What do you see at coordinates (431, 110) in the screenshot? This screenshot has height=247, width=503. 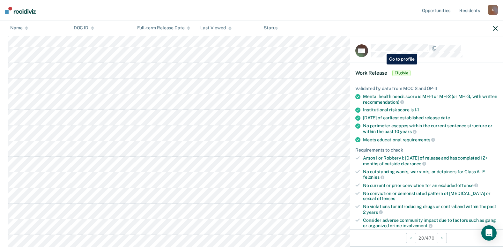 I see `div: Institutional risk score is` at bounding box center [431, 110].